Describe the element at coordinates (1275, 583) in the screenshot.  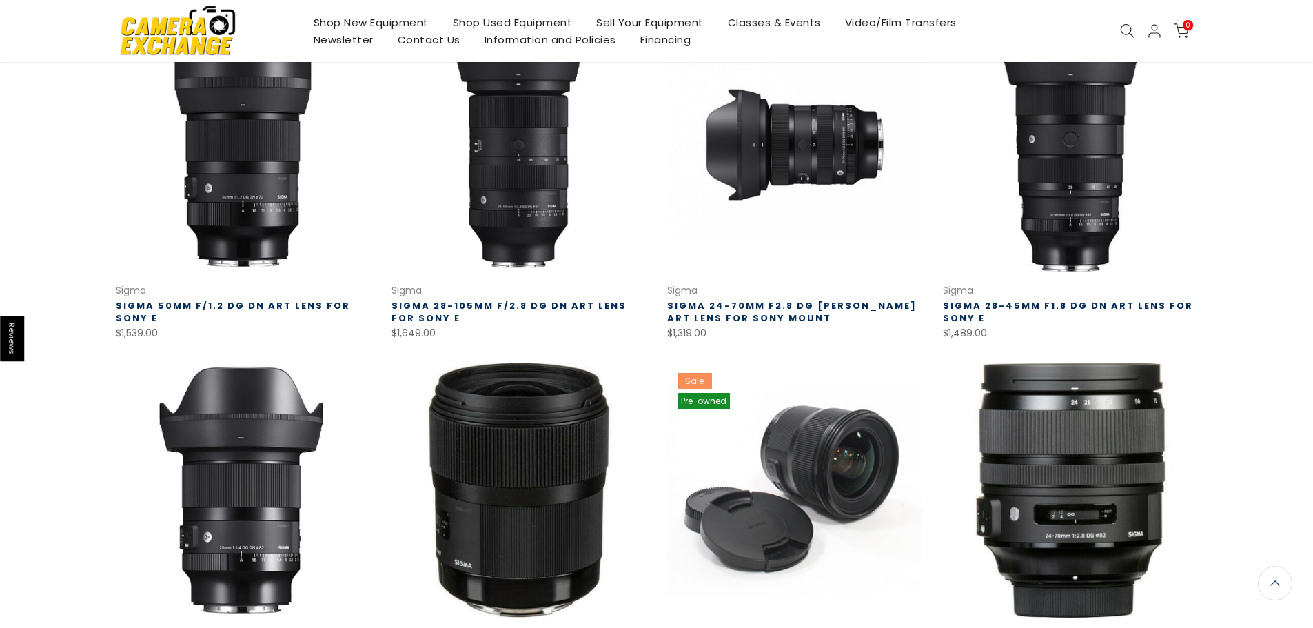
I see `a: Back to the top` at that location.